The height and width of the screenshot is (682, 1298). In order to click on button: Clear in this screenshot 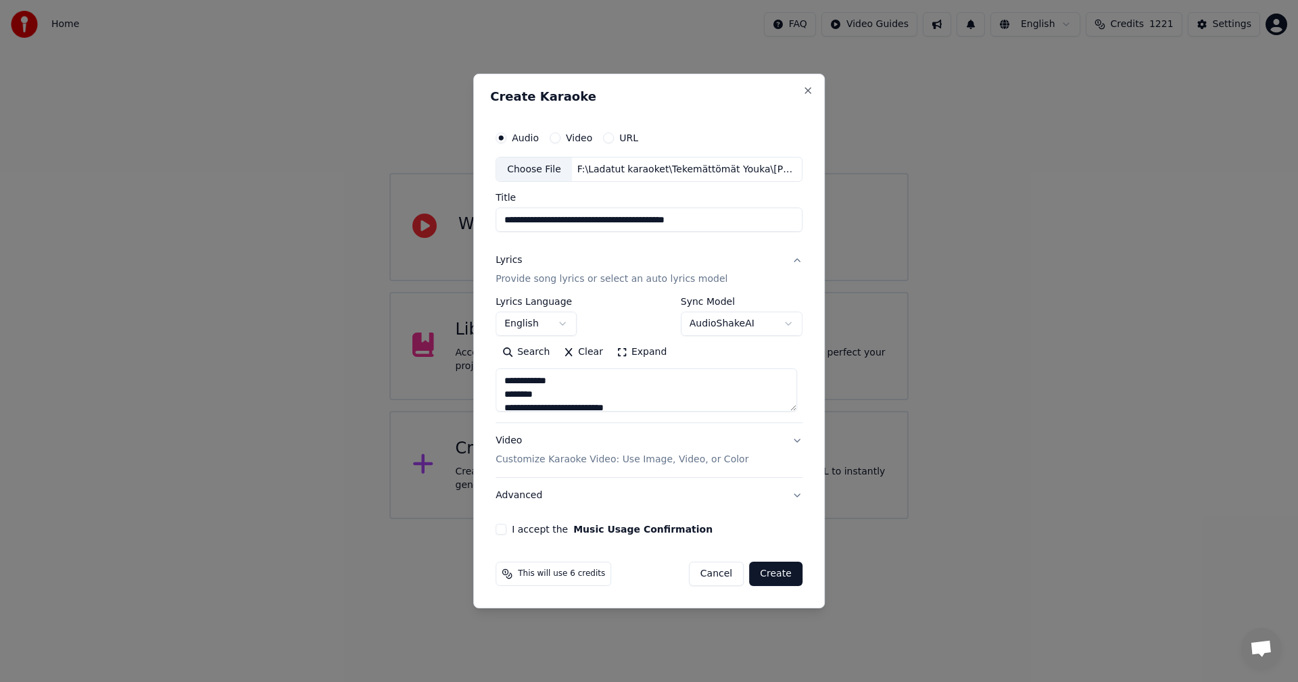, I will do `click(583, 353)`.